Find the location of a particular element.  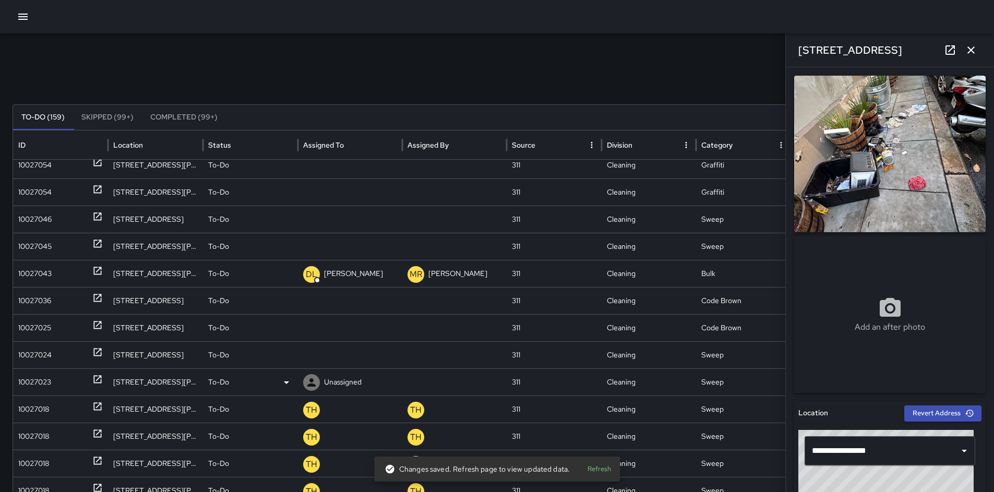

p: MR is located at coordinates (416, 274).